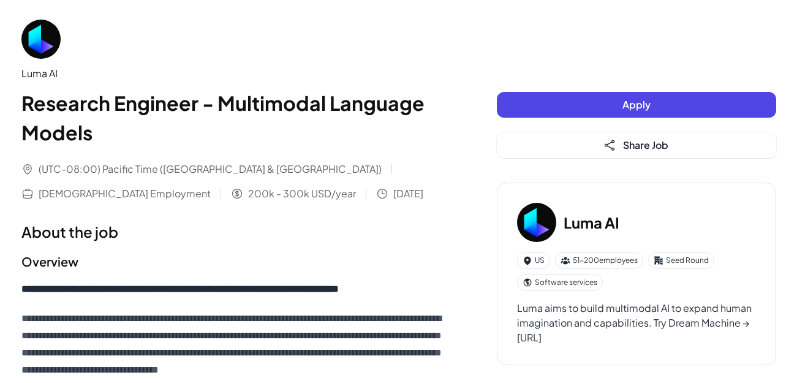 This screenshot has height=383, width=797. What do you see at coordinates (560, 282) in the screenshot?
I see `div: Software services` at bounding box center [560, 282].